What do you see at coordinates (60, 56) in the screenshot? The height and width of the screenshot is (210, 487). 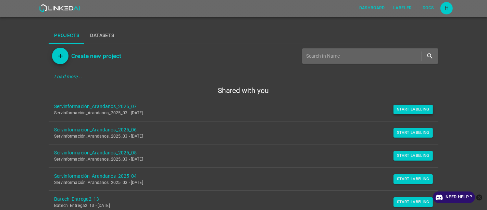 I see `button: Add` at bounding box center [60, 56].